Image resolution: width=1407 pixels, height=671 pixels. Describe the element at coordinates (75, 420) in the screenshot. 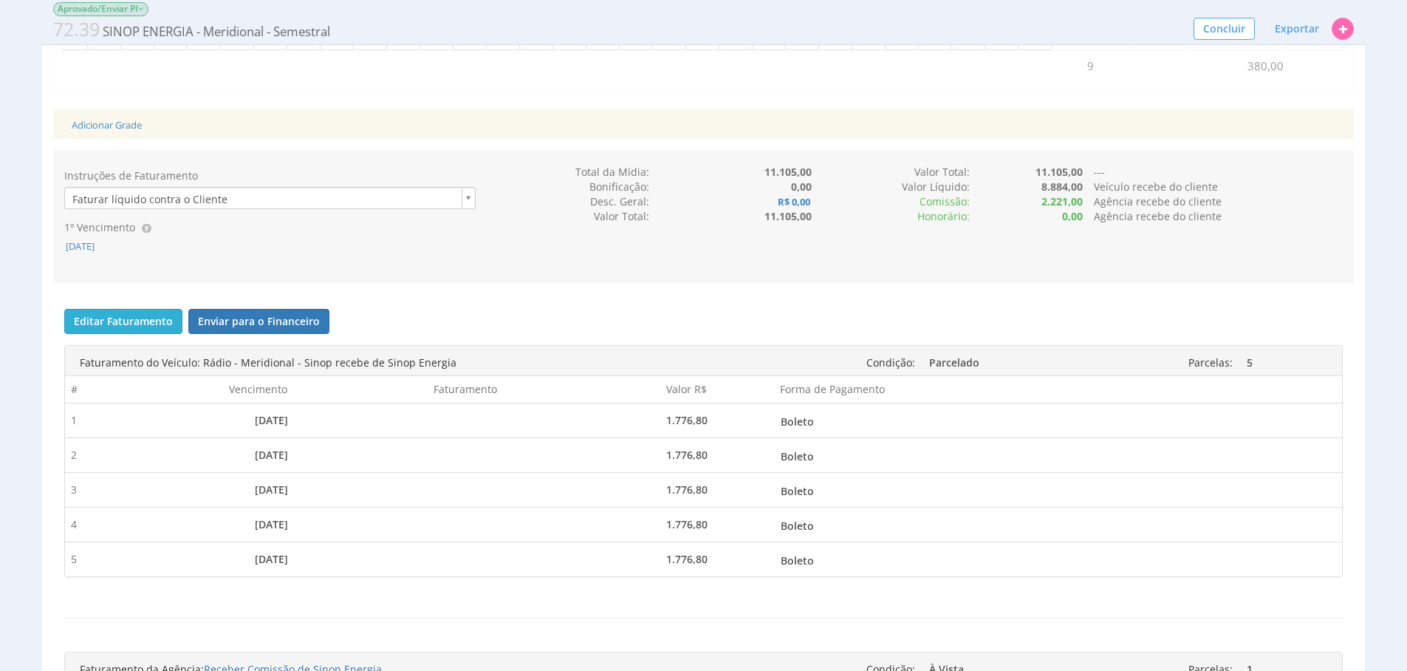

I see `td: 1` at that location.